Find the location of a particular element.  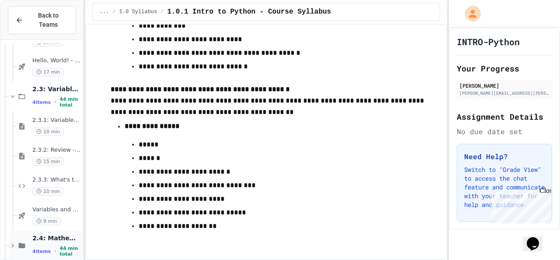

h2: Your Progress is located at coordinates (505, 68).